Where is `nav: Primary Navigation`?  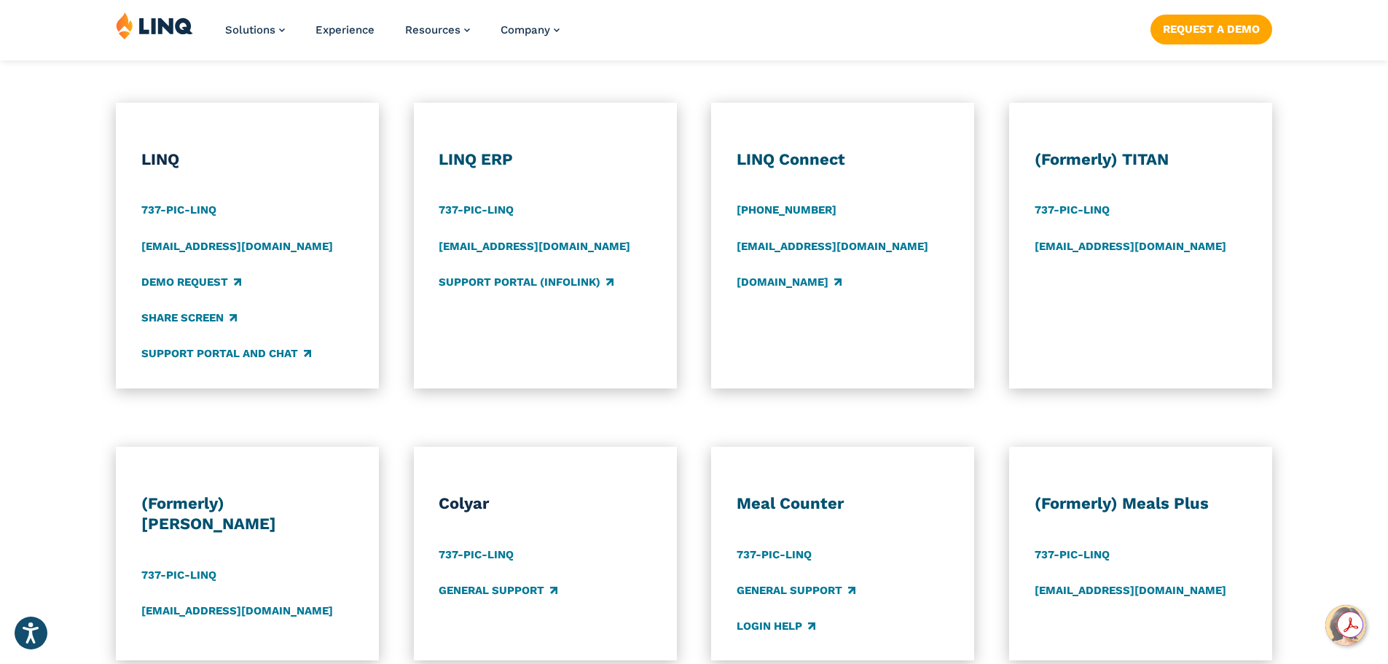
nav: Primary Navigation is located at coordinates (392, 36).